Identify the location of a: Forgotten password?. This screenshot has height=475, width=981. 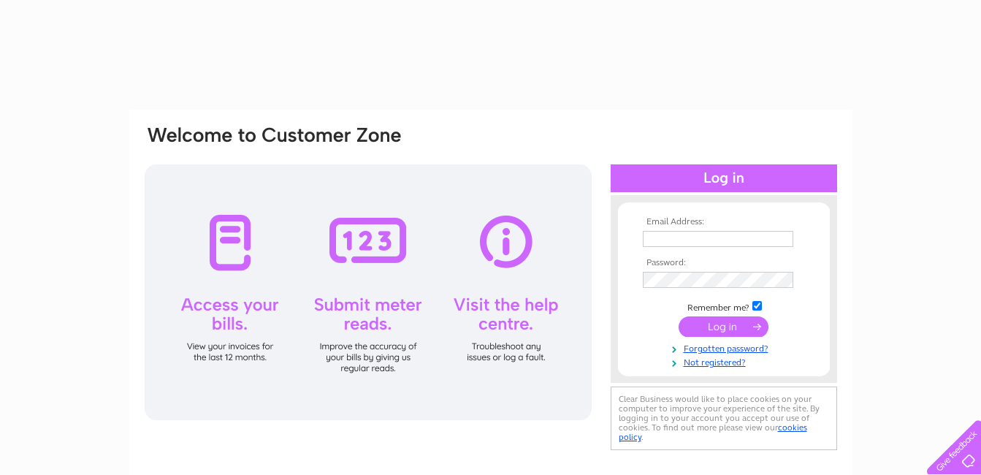
(726, 347).